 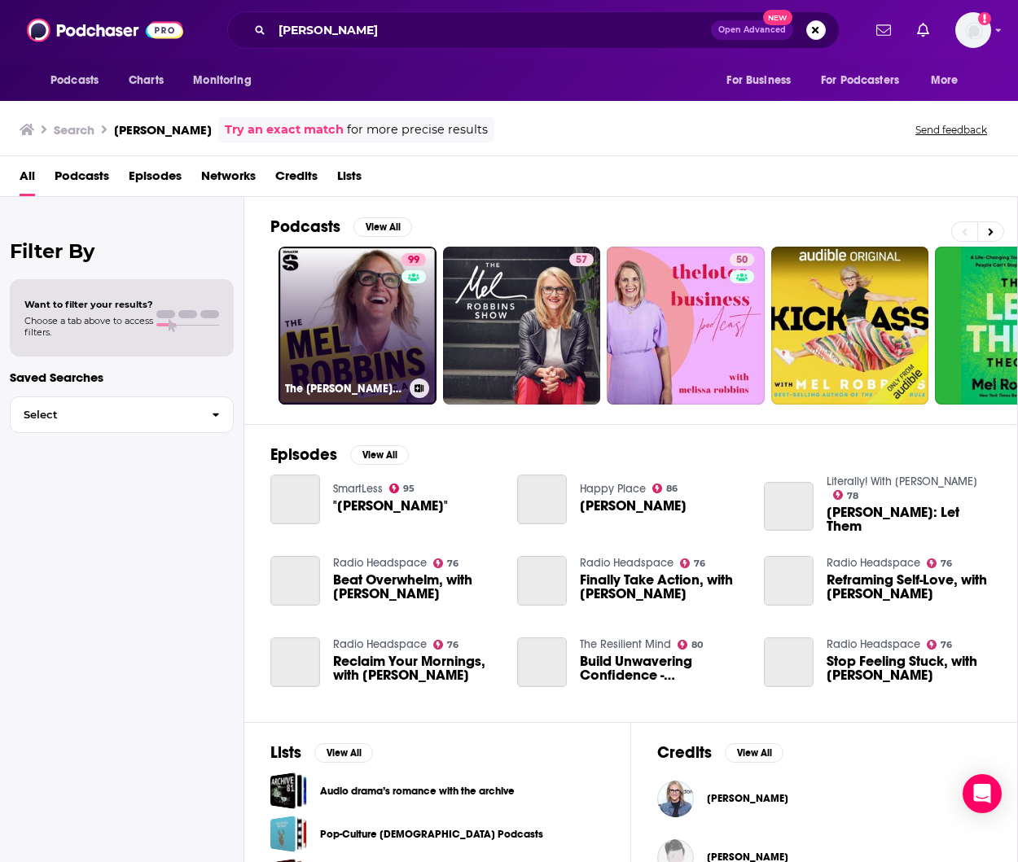 I want to click on a: CreditsView All, so click(x=720, y=752).